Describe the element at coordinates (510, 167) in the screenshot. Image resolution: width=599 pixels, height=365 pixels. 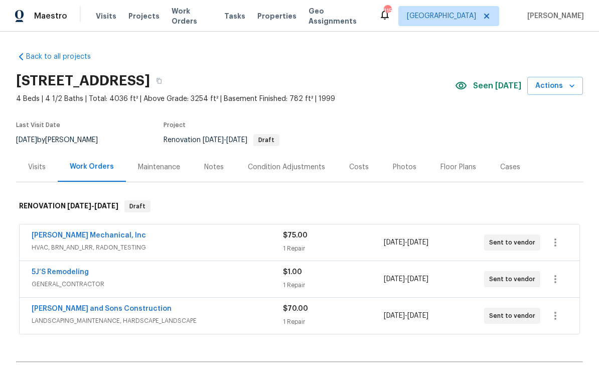
I see `div: Cases` at that location.